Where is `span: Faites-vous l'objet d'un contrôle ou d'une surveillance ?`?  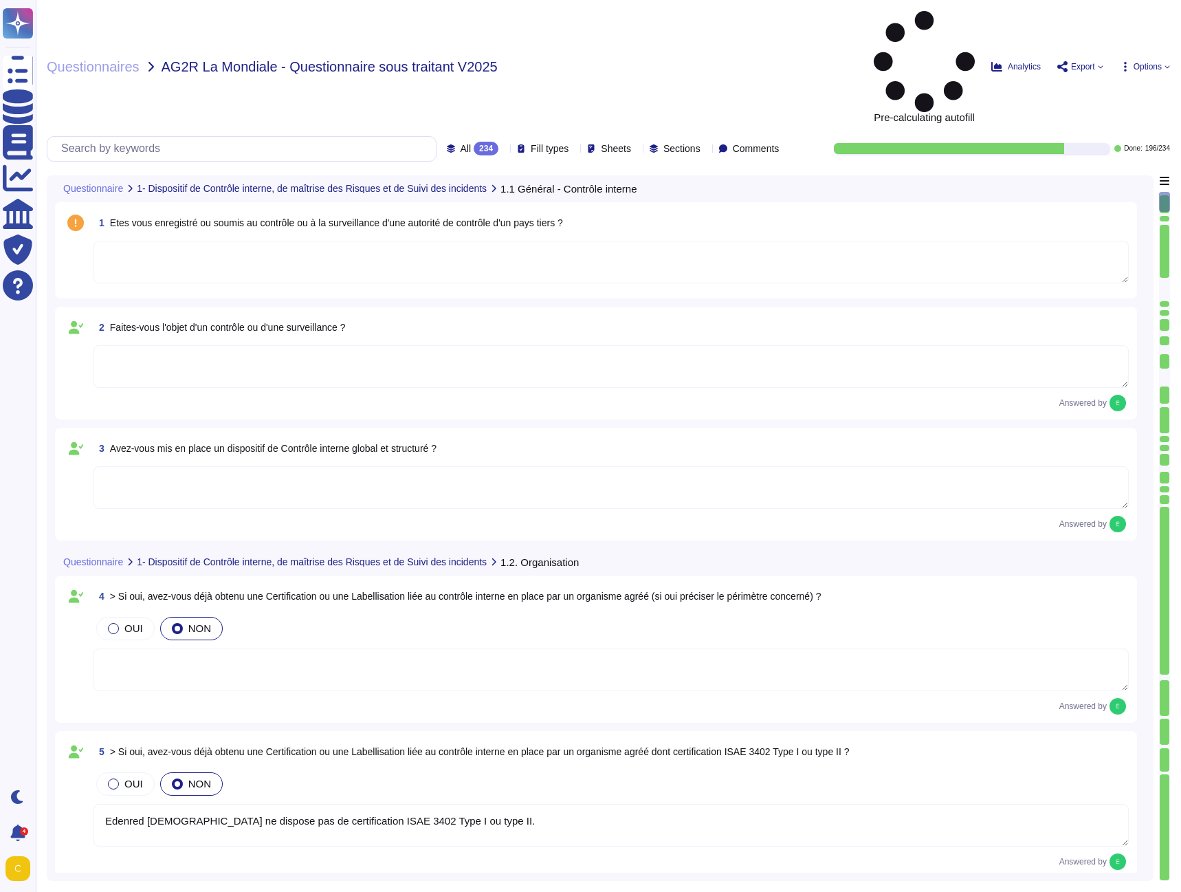 span: Faites-vous l'objet d'un contrôle ou d'une surveillance ? is located at coordinates (228, 327).